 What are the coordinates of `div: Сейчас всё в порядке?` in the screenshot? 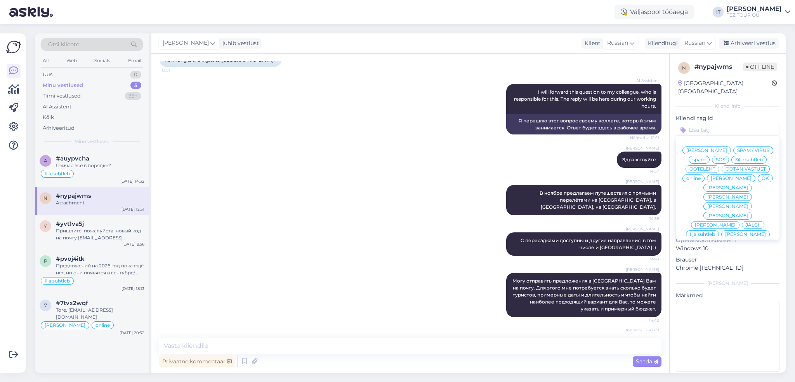 It's located at (100, 165).